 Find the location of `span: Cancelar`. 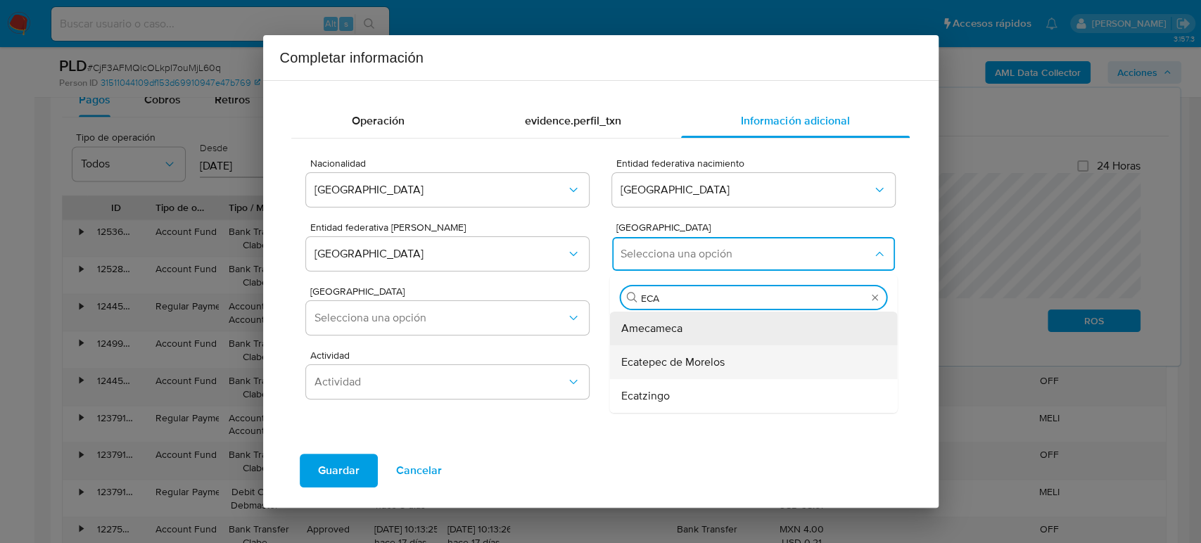

span: Cancelar is located at coordinates (418, 471).